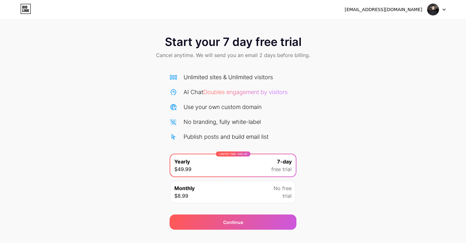 The width and height of the screenshot is (466, 243). I want to click on span: free trial, so click(282, 169).